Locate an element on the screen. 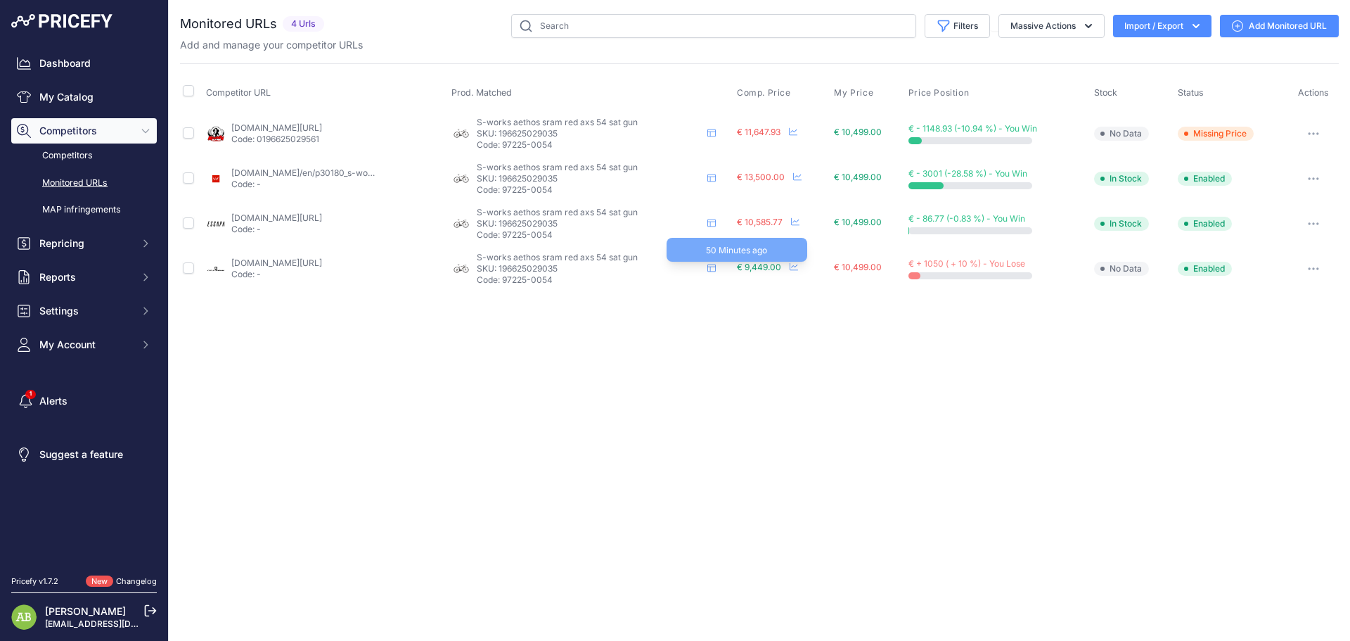 The width and height of the screenshot is (1350, 641). span: € + 1050 ( + 10 %) - You Lose is located at coordinates (967, 263).